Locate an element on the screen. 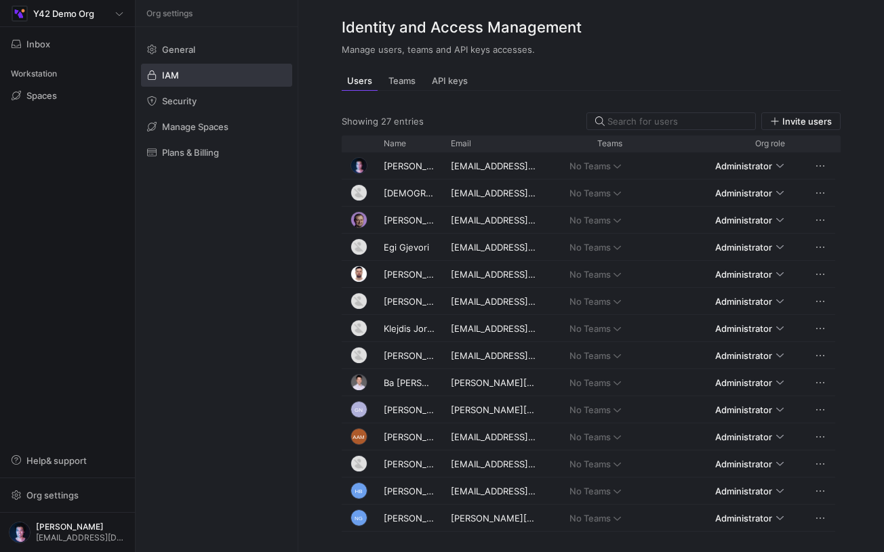  span: IAM is located at coordinates (170, 75).